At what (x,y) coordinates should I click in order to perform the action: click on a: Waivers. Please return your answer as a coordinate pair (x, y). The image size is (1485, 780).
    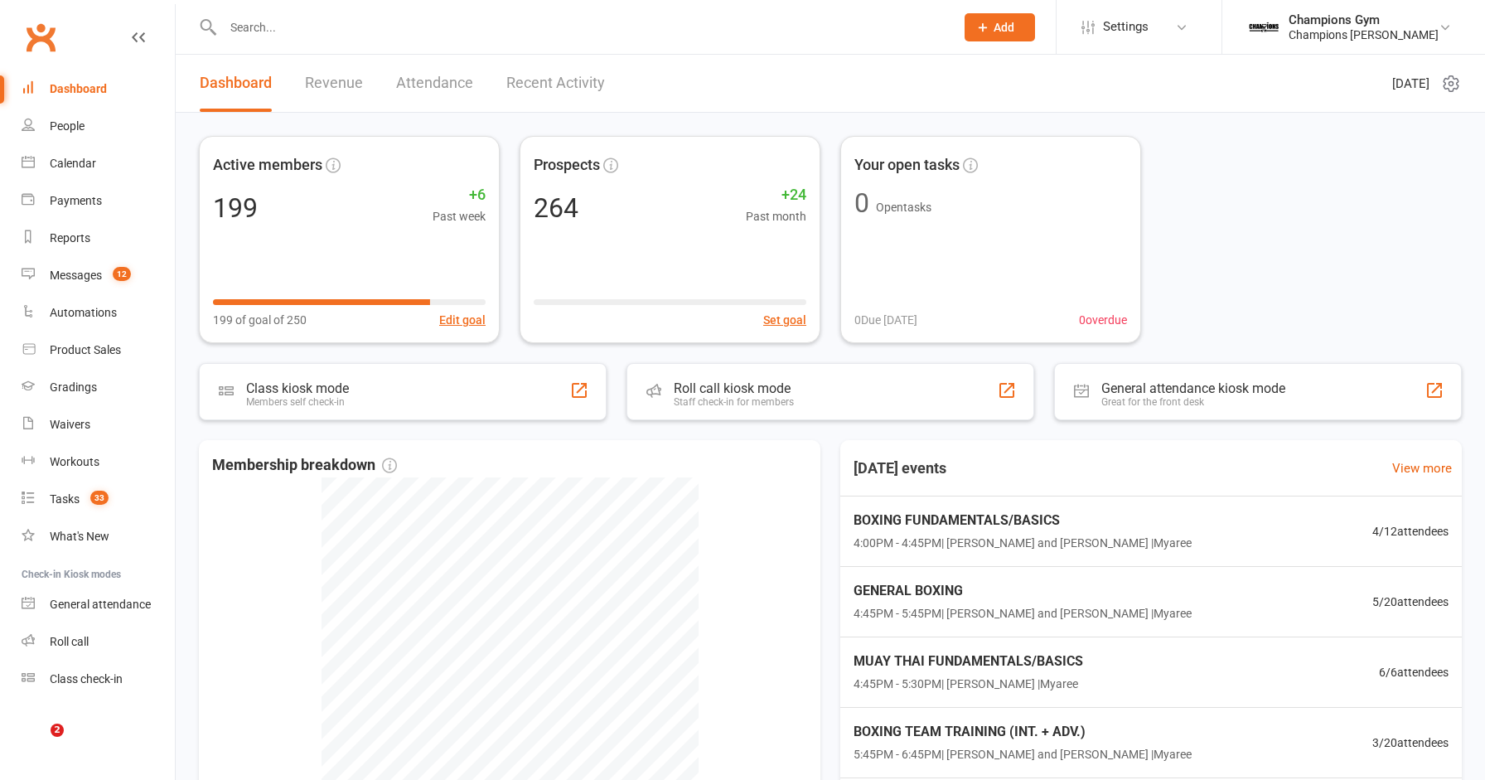
    Looking at the image, I should click on (98, 424).